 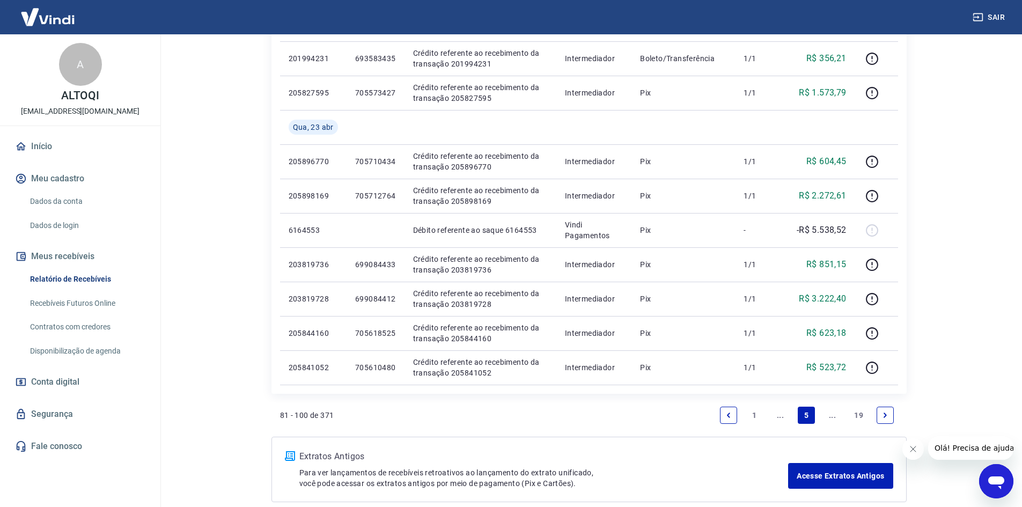 What do you see at coordinates (375, 333) in the screenshot?
I see `p: 705618525` at bounding box center [375, 333].